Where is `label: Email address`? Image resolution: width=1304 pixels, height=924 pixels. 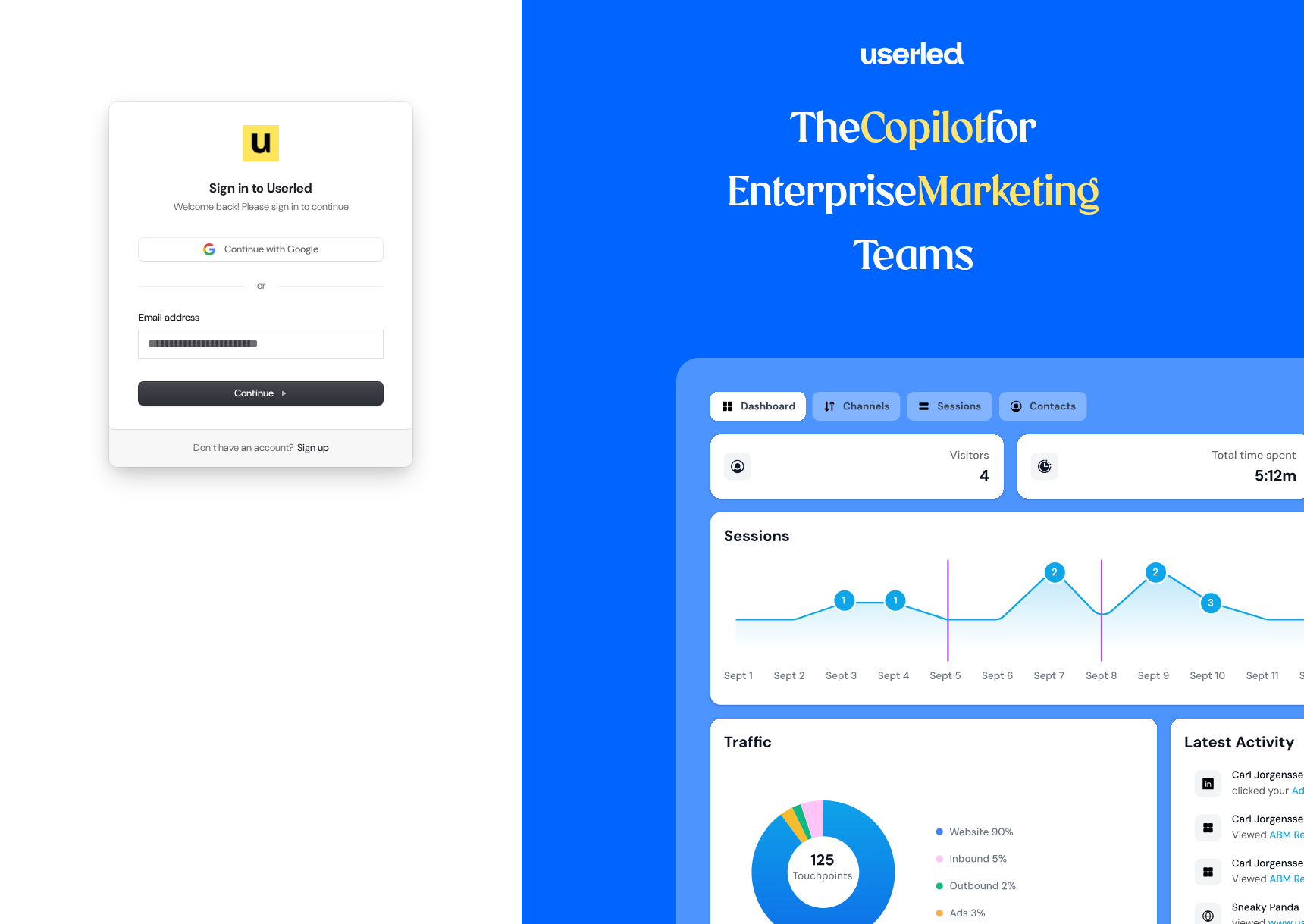 label: Email address is located at coordinates (169, 317).